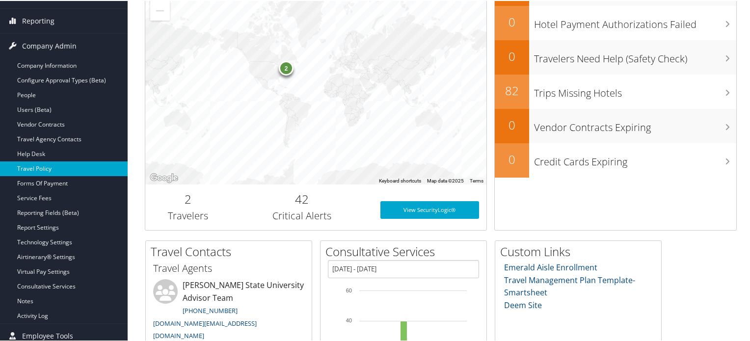 The height and width of the screenshot is (341, 750). What do you see at coordinates (580, 251) in the screenshot?
I see `h2: Custom Links` at bounding box center [580, 251].